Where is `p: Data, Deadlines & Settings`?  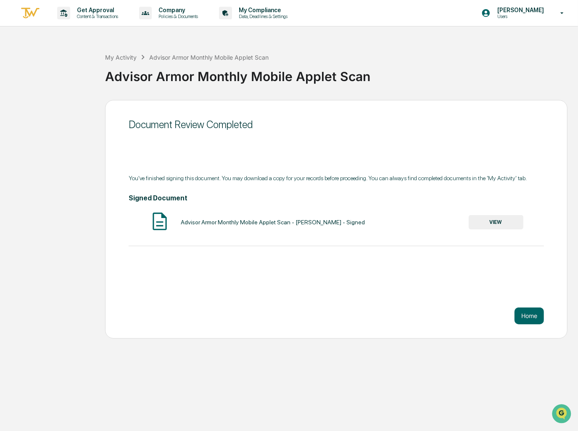
p: Data, Deadlines & Settings is located at coordinates (262, 16).